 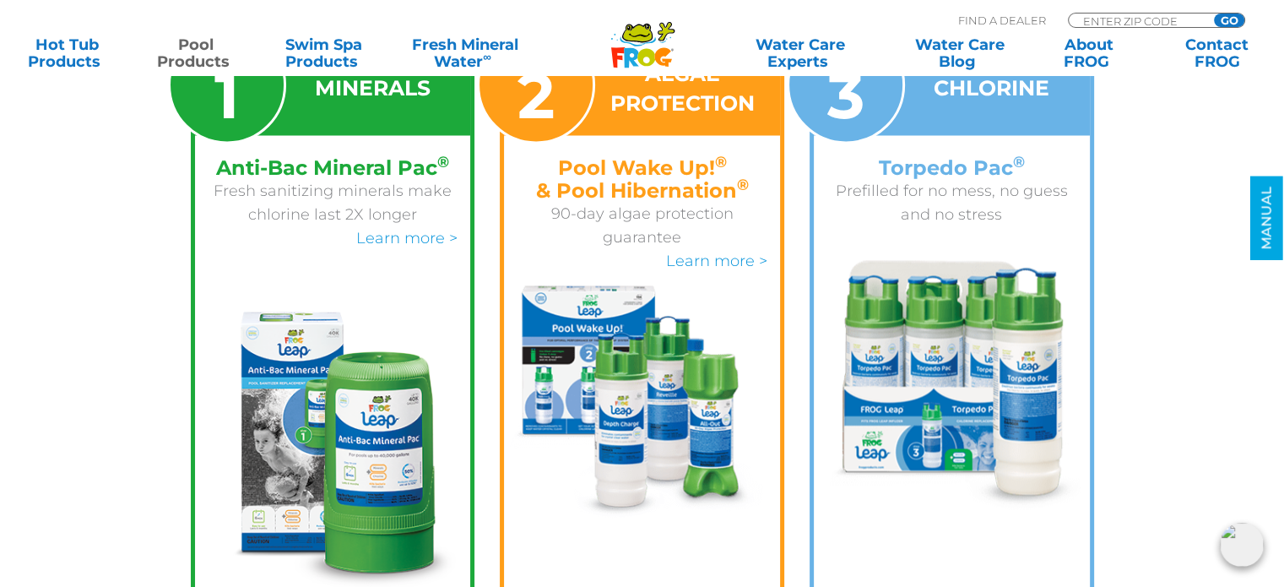 I want to click on p: Find A Dealer, so click(x=1002, y=20).